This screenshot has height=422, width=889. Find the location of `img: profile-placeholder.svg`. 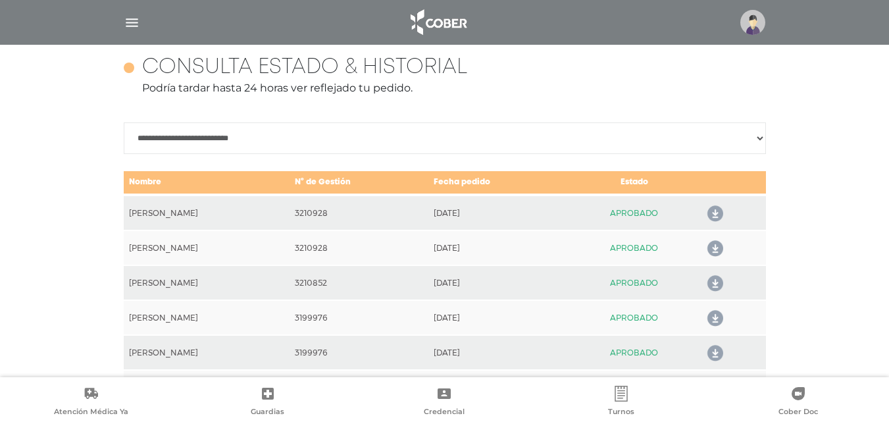

img: profile-placeholder.svg is located at coordinates (753, 22).